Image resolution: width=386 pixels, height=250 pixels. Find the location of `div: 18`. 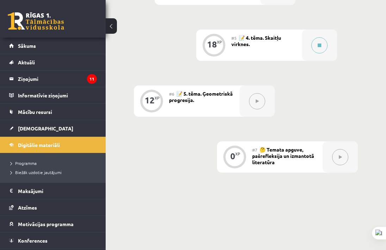

div: 18 is located at coordinates (212, 44).